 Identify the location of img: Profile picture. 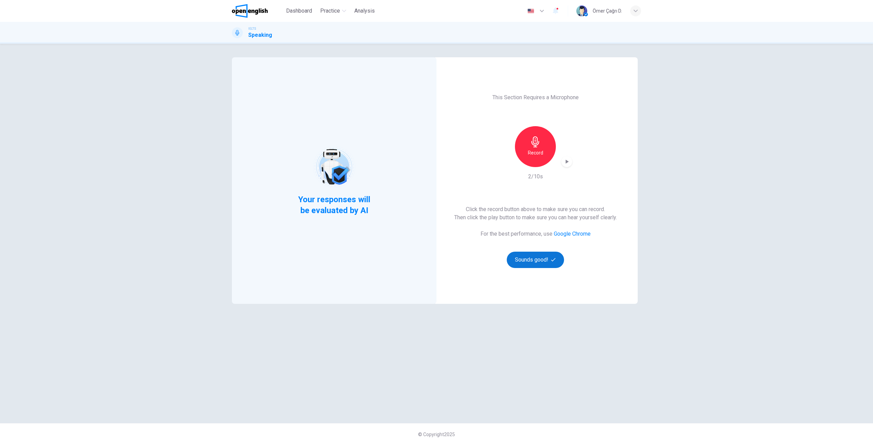
(582, 11).